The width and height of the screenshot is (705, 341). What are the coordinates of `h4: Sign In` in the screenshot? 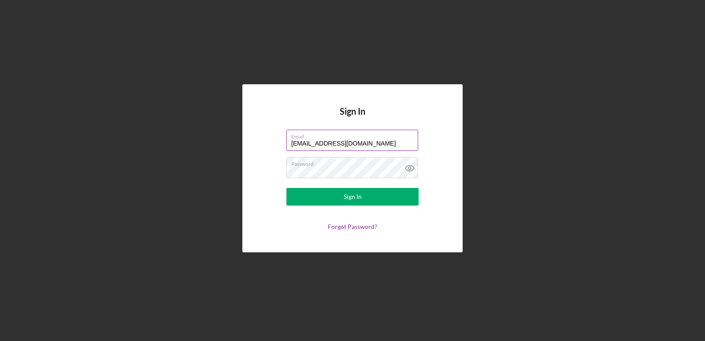 It's located at (352, 118).